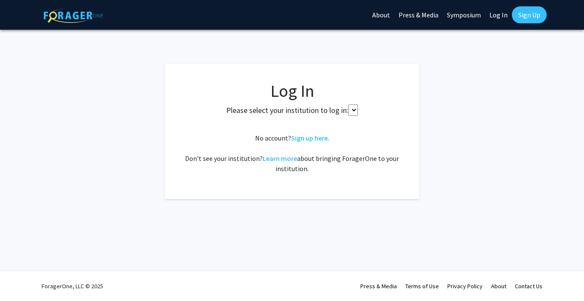  What do you see at coordinates (279, 158) in the screenshot?
I see `a: Learn more about bringing ForagerOne to your institution` at bounding box center [279, 158].